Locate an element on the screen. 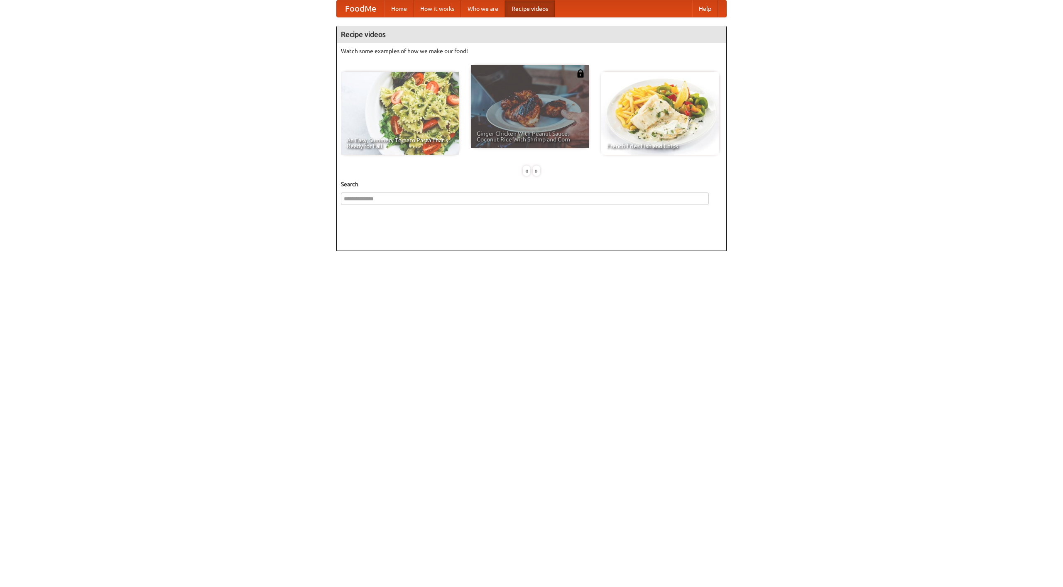 This screenshot has height=587, width=1063. a: FoodMe is located at coordinates (360, 9).